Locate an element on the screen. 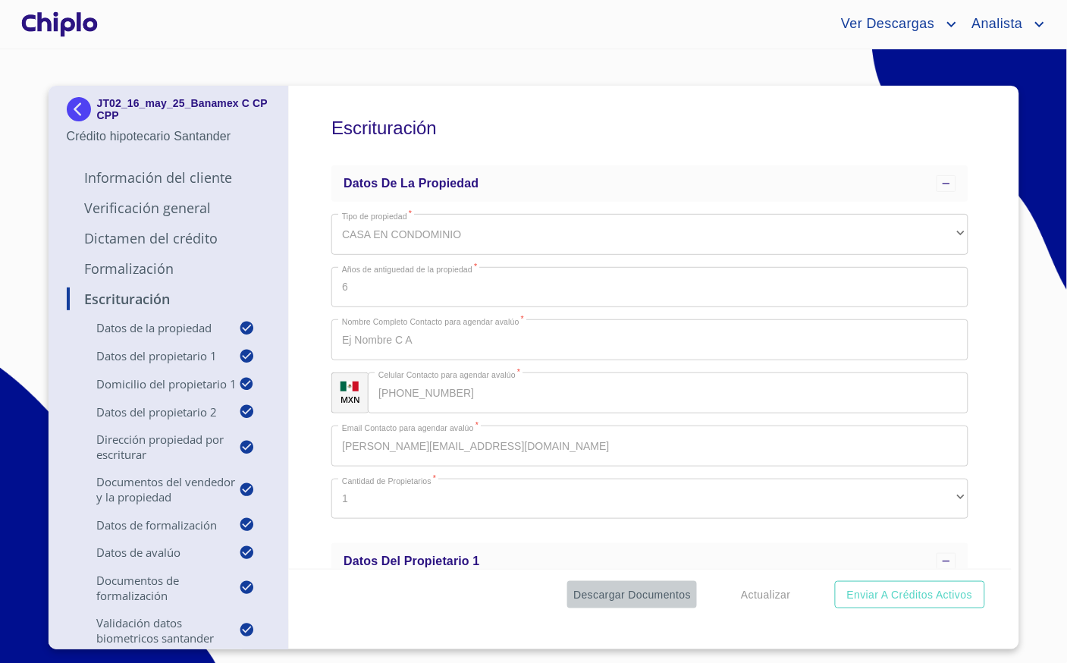  h5: Escrituración is located at coordinates (650, 128).